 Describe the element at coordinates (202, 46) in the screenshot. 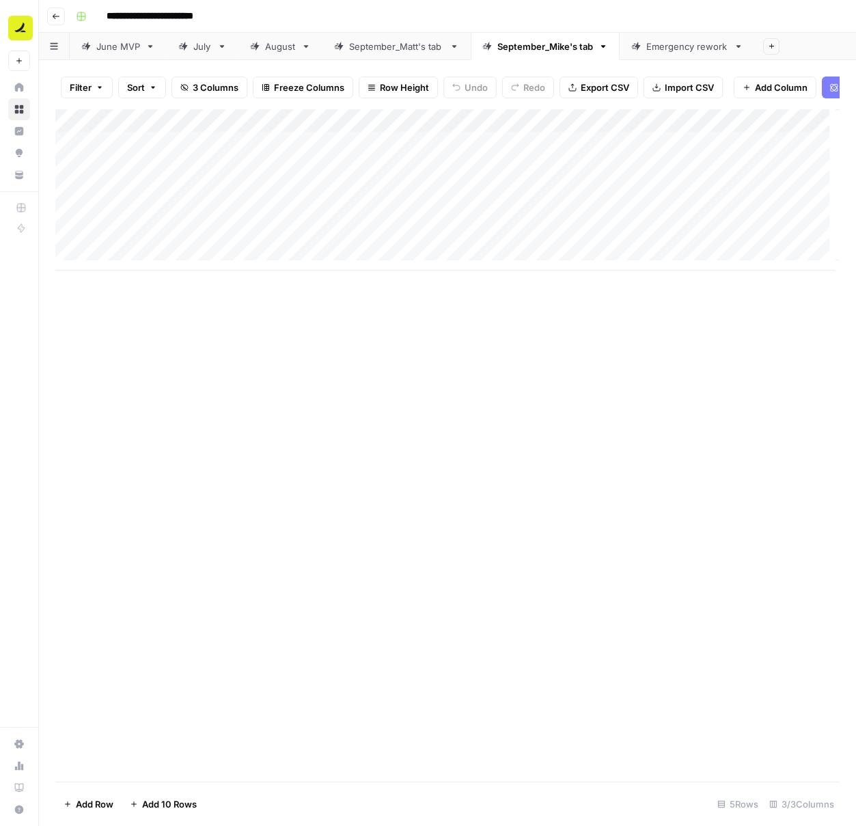

I see `div: July` at that location.